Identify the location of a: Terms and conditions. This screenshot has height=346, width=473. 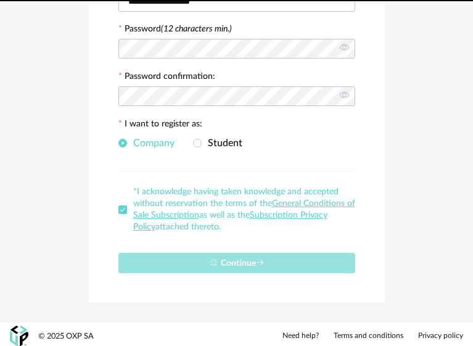
(368, 336).